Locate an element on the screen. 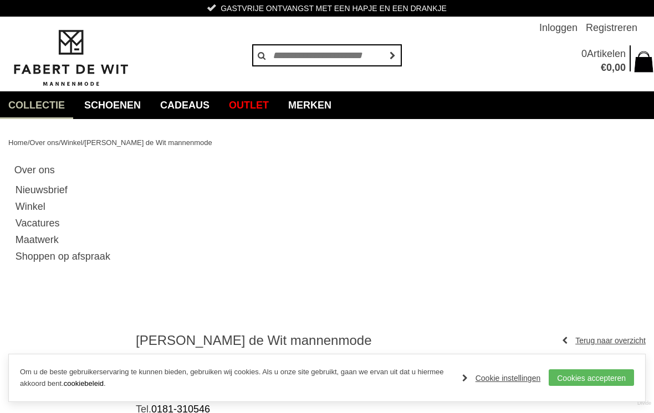 Image resolution: width=654 pixels, height=413 pixels. span: Over ons is located at coordinates (44, 142).